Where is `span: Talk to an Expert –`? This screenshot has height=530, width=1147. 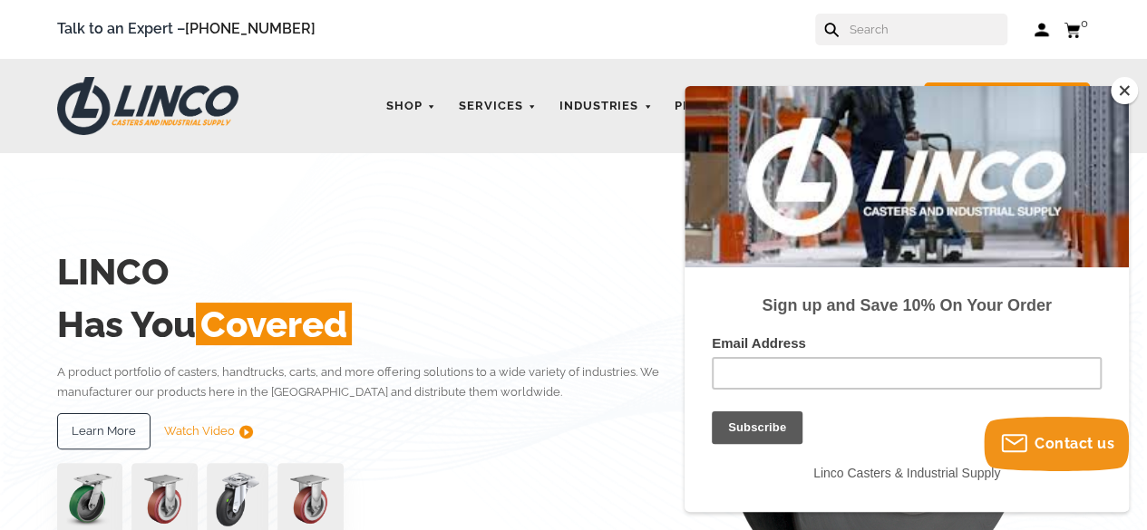 span: Talk to an Expert – is located at coordinates (186, 29).